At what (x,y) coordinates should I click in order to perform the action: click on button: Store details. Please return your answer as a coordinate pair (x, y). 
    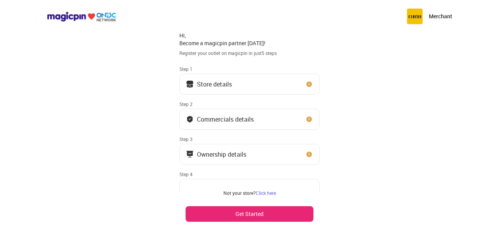
    Looking at the image, I should click on (249, 84).